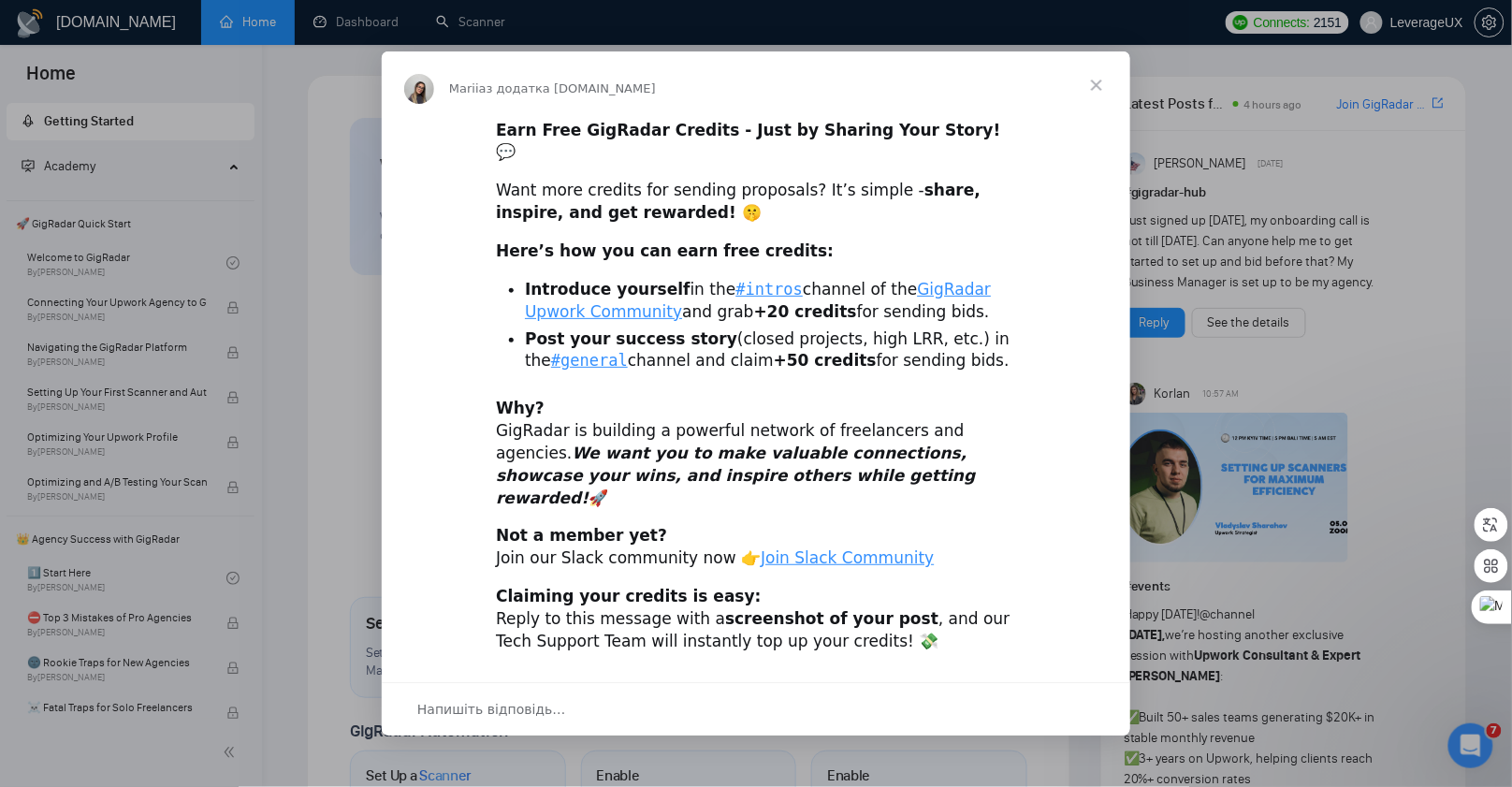 This screenshot has height=787, width=1512. What do you see at coordinates (806, 312) in the screenshot?
I see `b: +20 credits` at bounding box center [806, 312].